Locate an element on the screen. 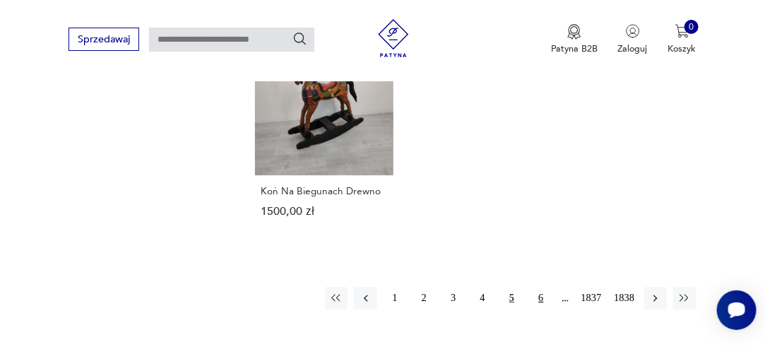 This screenshot has height=347, width=765. button: 2 is located at coordinates (424, 298).